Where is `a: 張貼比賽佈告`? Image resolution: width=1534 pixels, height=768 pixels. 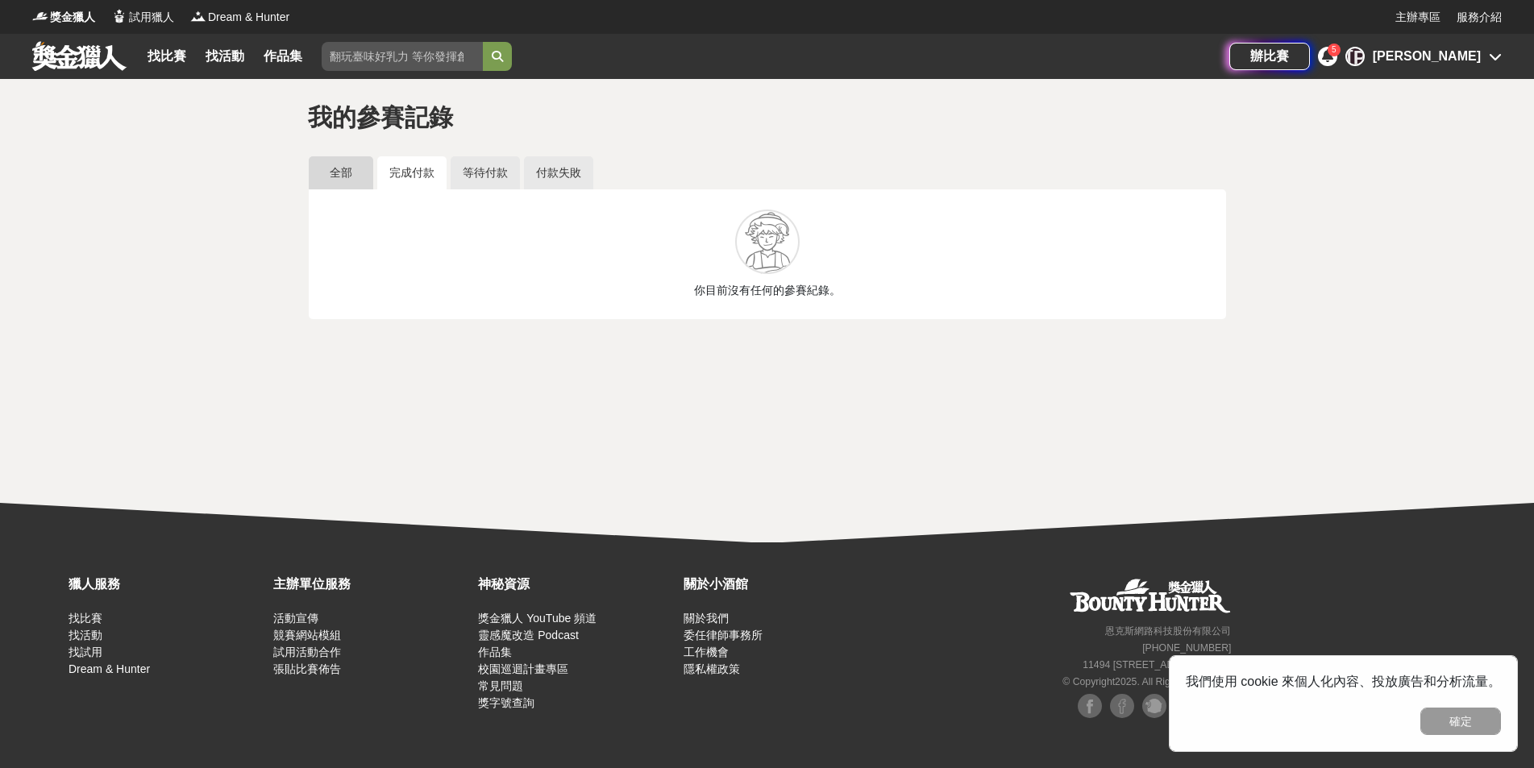
a: 張貼比賽佈告 is located at coordinates (307, 669).